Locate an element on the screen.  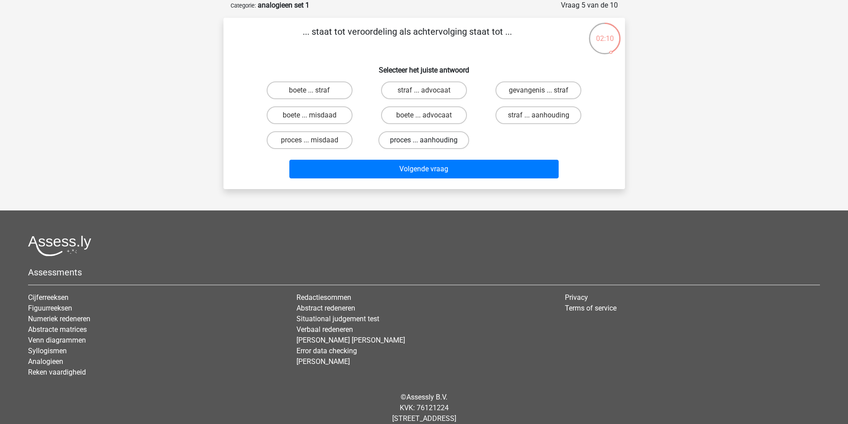
a: Analogieen is located at coordinates (45, 361).